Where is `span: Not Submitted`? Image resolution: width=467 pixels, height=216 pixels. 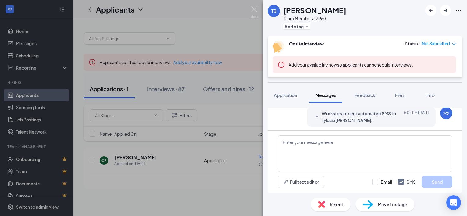 span: Not Submitted is located at coordinates (436, 44).